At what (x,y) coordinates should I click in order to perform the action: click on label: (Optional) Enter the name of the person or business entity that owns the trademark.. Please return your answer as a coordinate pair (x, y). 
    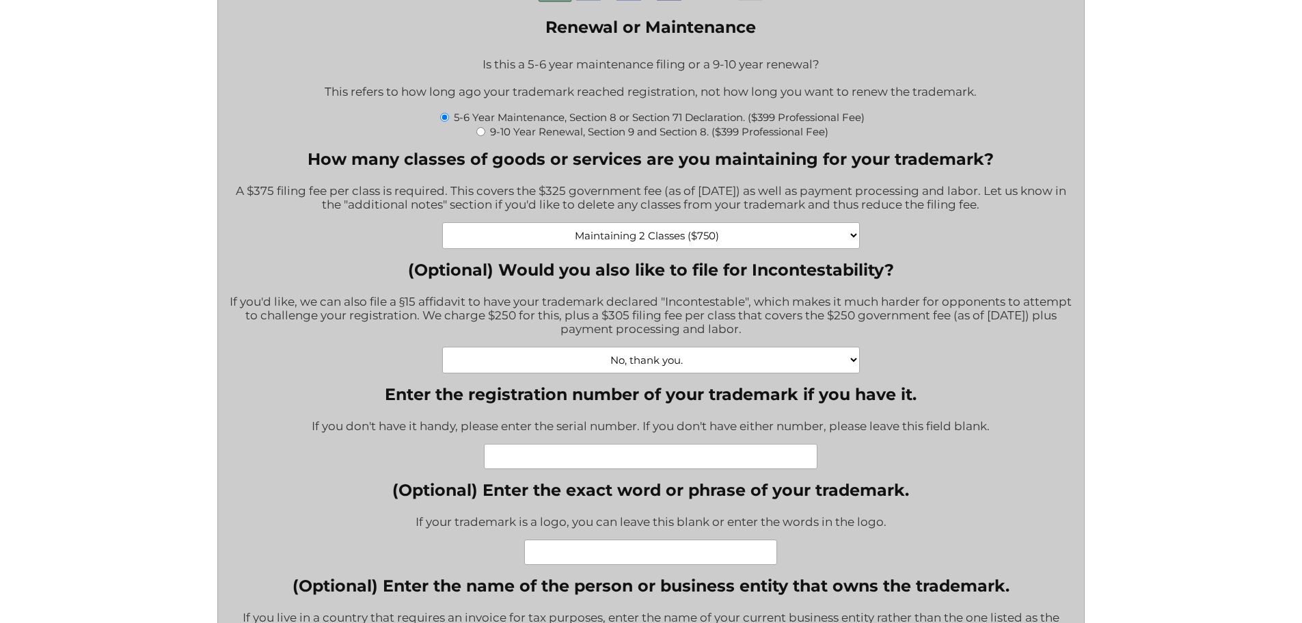
    Looking at the image, I should click on (651, 585).